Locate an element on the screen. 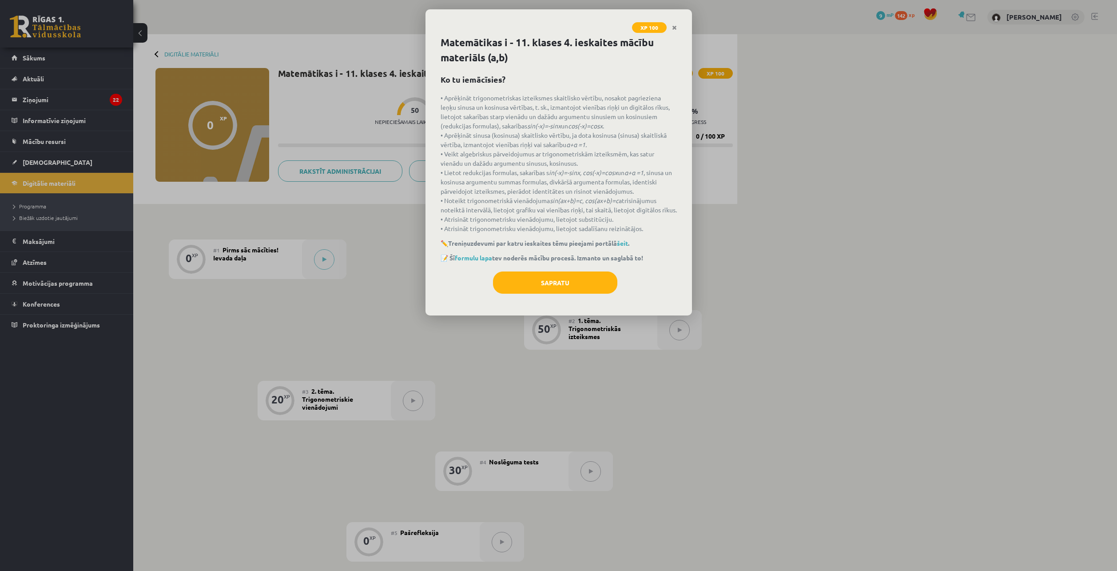 This screenshot has width=1117, height=571. em: sin(ax+b)=c, cos(ax+b)=c is located at coordinates (584, 200).